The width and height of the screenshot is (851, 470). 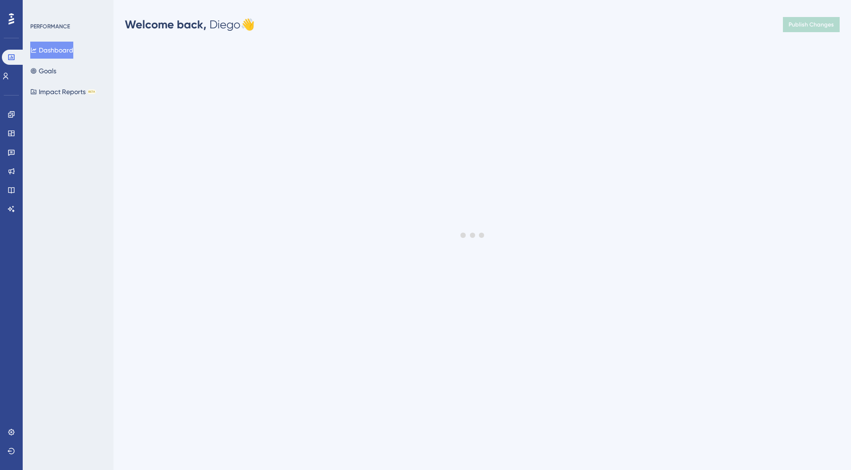 What do you see at coordinates (63, 92) in the screenshot?
I see `button: Impact ReportsBETA` at bounding box center [63, 92].